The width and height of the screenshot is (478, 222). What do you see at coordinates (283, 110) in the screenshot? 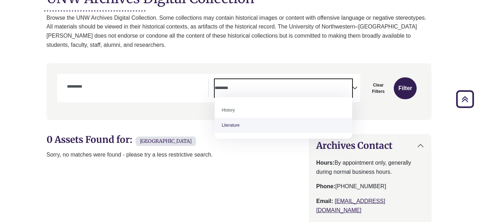
I see `li: History` at bounding box center [283, 110].